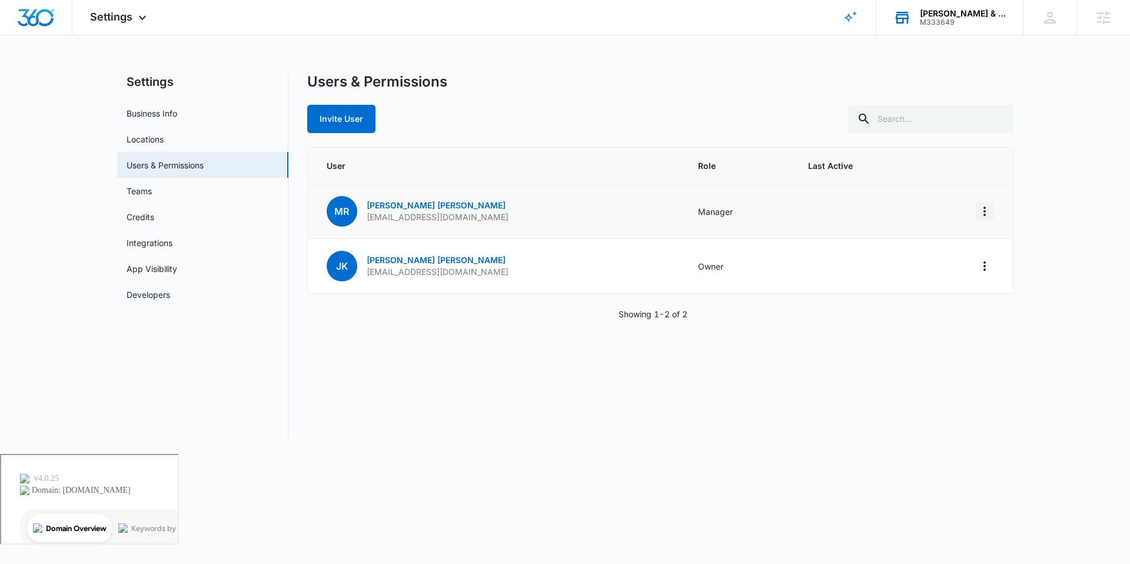 This screenshot has width=1130, height=564. What do you see at coordinates (37, 73) in the screenshot?
I see `img: tab_domain_overview_orange.svg` at bounding box center [37, 73].